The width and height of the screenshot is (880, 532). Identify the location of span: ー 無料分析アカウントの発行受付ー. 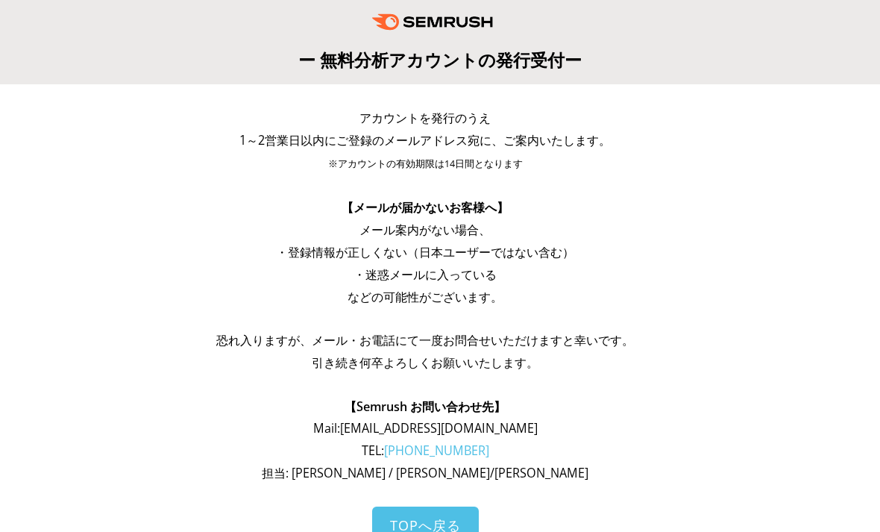
(440, 60).